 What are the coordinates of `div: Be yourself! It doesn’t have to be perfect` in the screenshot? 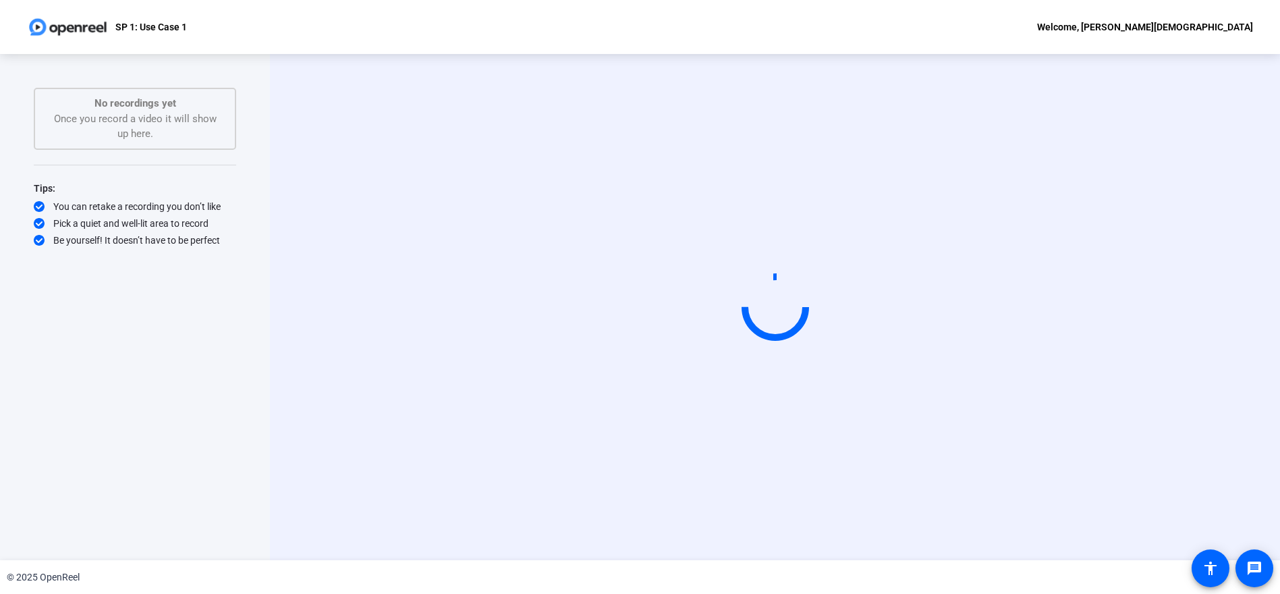 It's located at (135, 240).